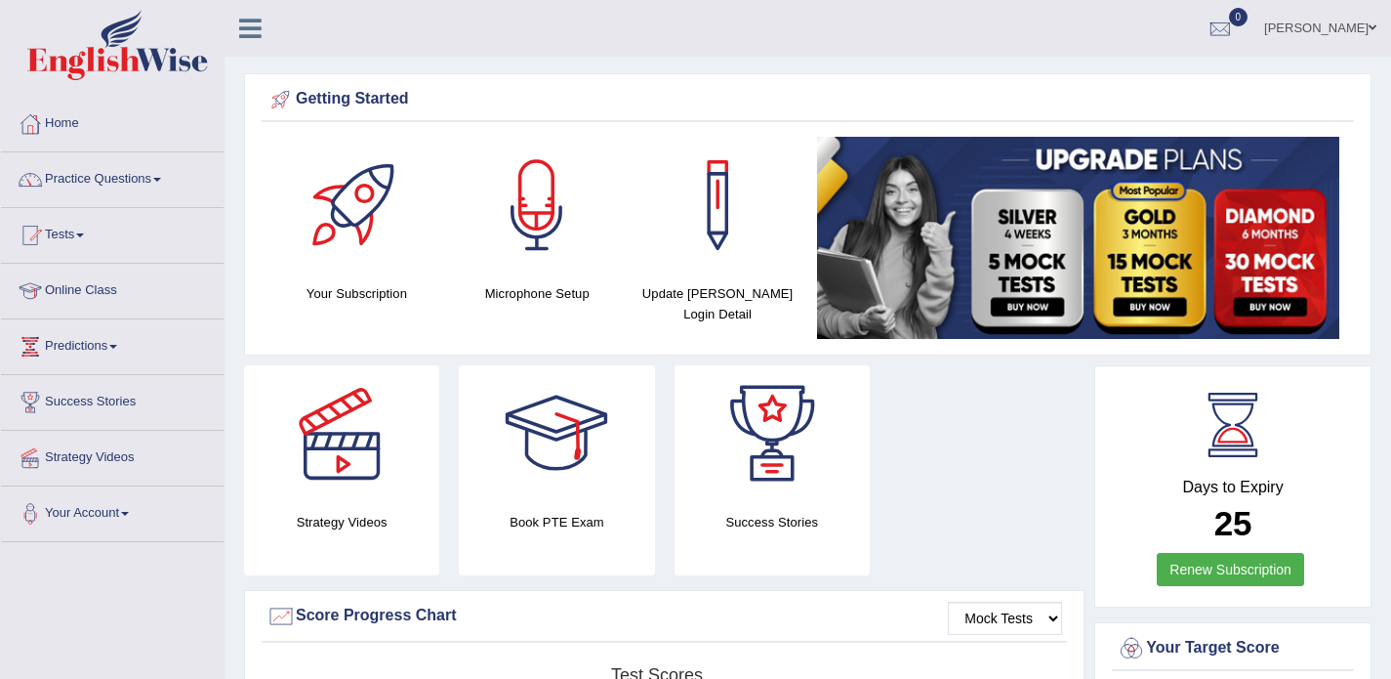  What do you see at coordinates (557, 521) in the screenshot?
I see `h4: Book PTE Exam` at bounding box center [557, 521].